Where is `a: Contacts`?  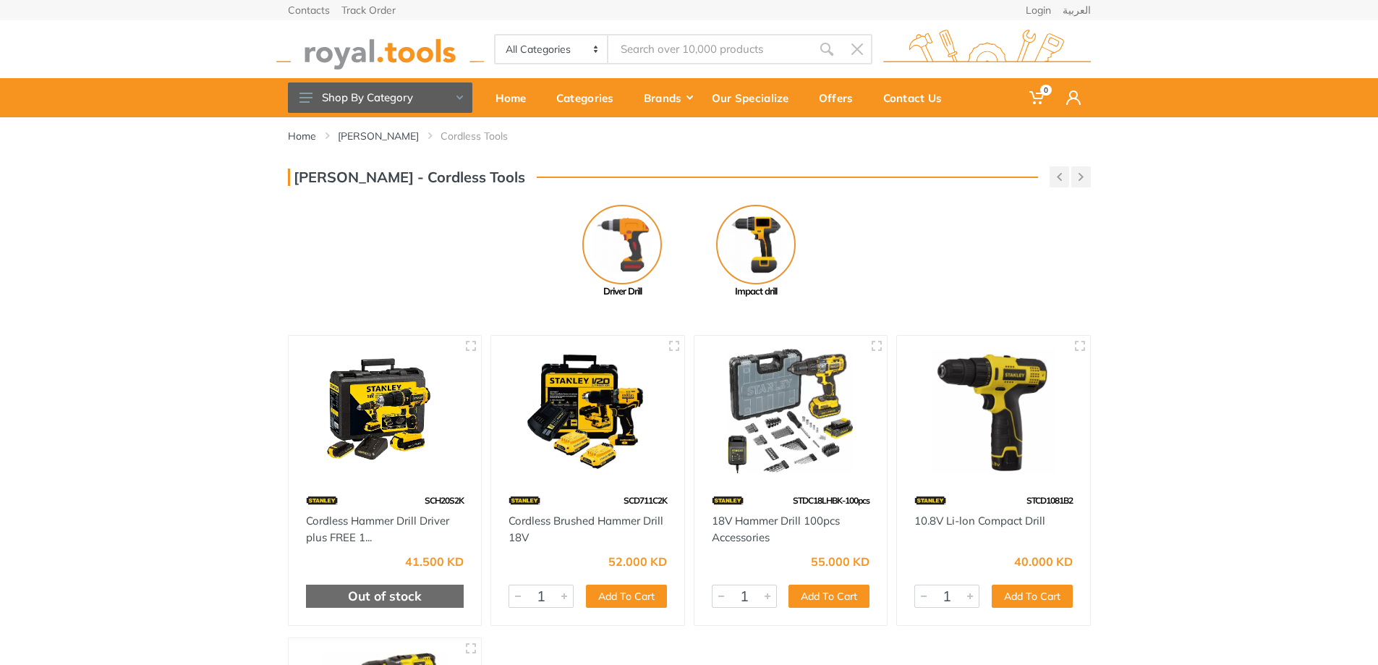 a: Contacts is located at coordinates (309, 10).